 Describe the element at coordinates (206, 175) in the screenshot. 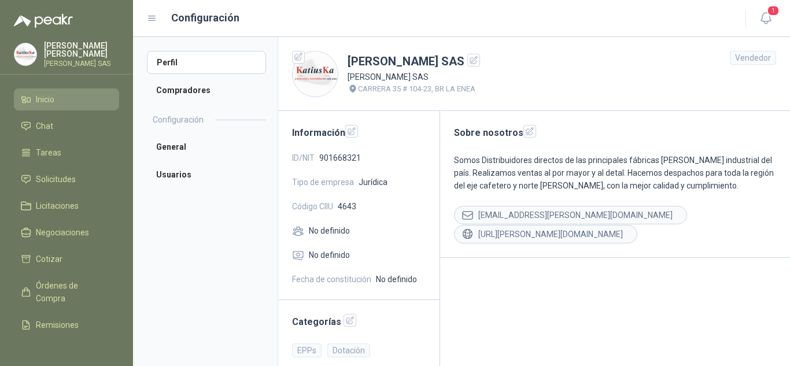

I see `a: Usuarios` at that location.